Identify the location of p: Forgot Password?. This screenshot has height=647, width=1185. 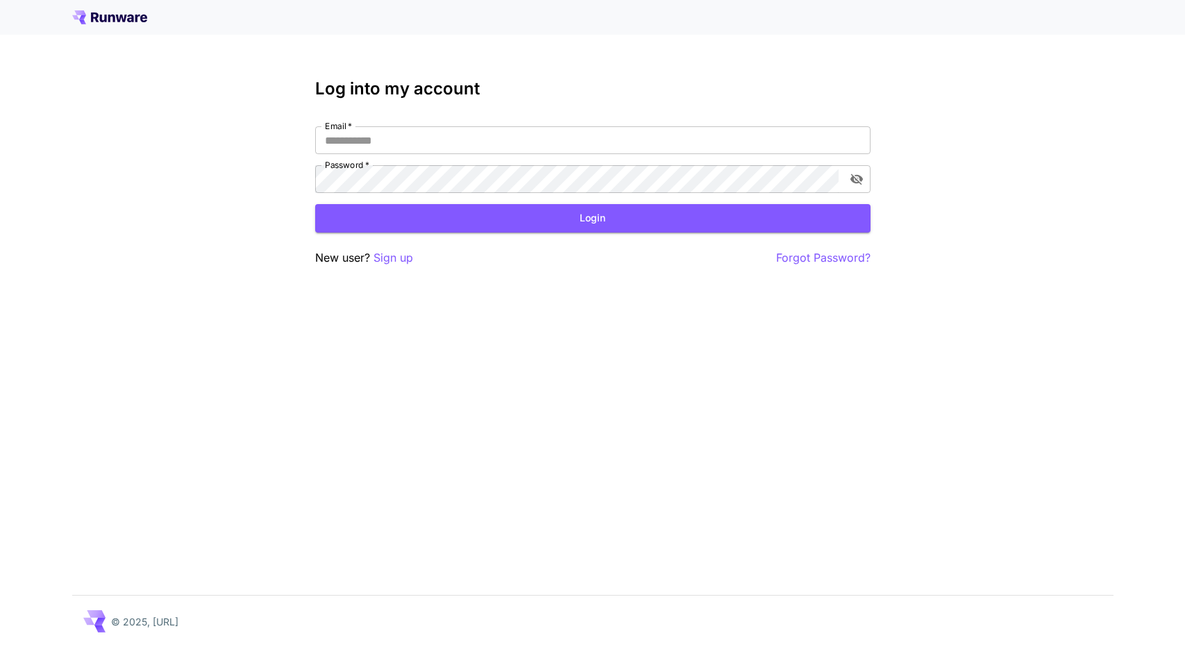
(823, 257).